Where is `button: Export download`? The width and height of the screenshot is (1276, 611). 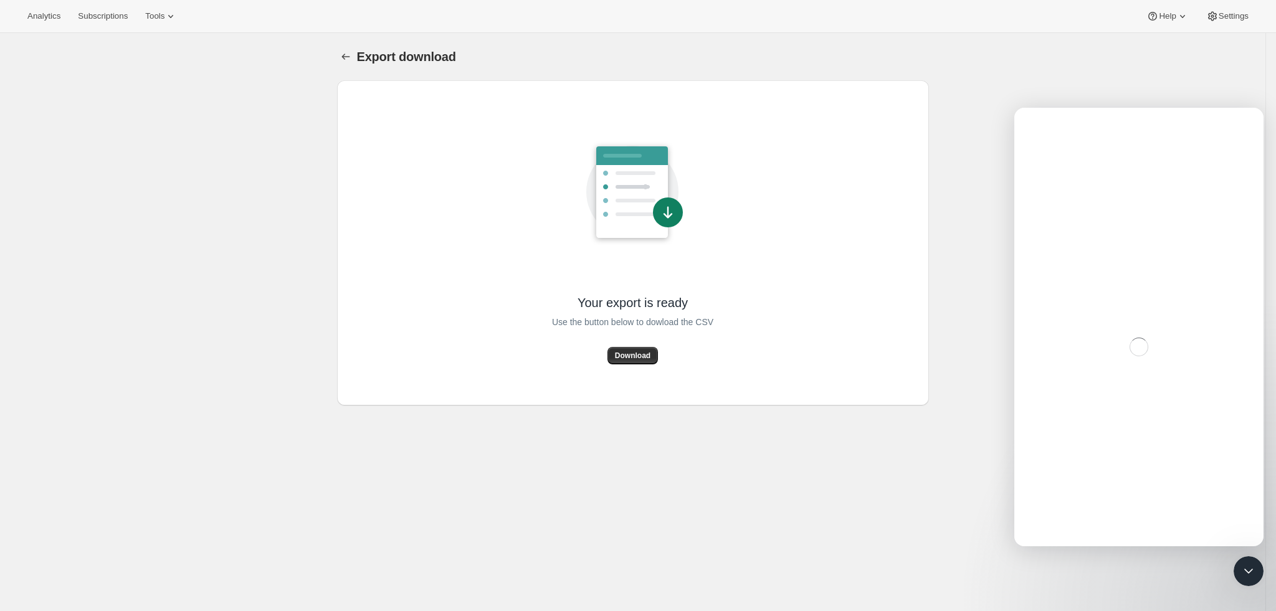 button: Export download is located at coordinates (346, 57).